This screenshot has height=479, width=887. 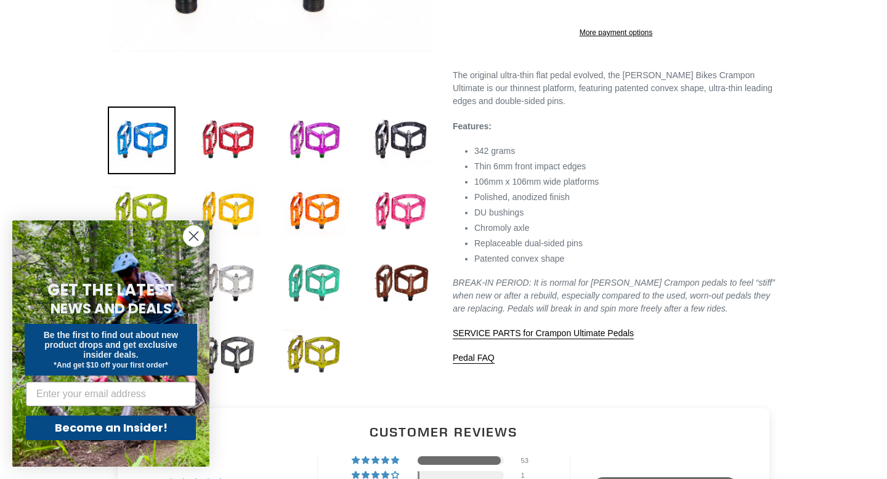 What do you see at coordinates (519, 259) in the screenshot?
I see `span: Patented convex shape` at bounding box center [519, 259].